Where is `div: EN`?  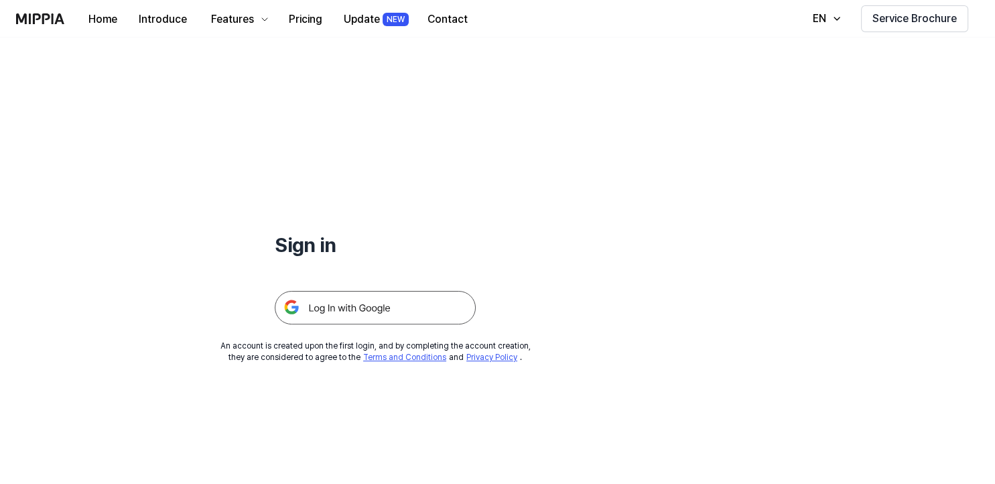
div: EN is located at coordinates (819, 19).